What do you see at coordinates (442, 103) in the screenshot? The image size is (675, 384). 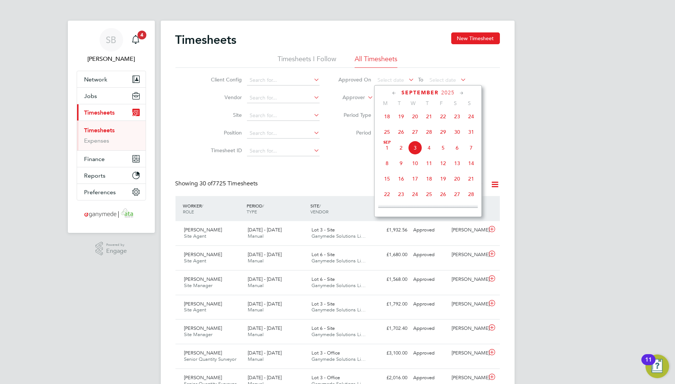 I see `span: F` at bounding box center [442, 103].